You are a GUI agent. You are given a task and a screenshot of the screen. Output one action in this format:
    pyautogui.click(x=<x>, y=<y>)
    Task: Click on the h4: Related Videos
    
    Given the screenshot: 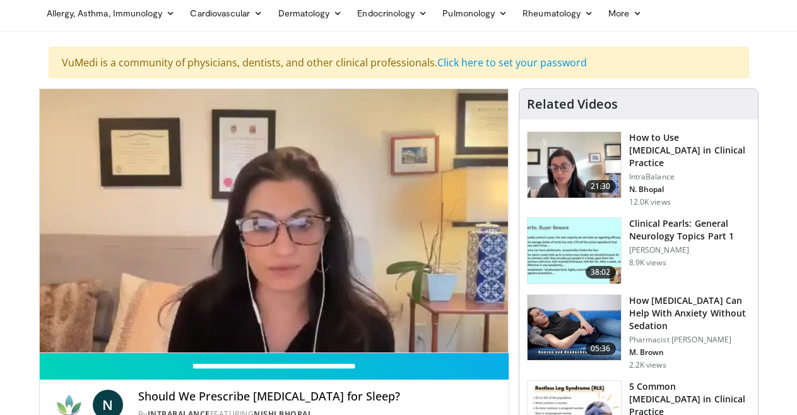 What is the action you would take?
    pyautogui.click(x=572, y=104)
    